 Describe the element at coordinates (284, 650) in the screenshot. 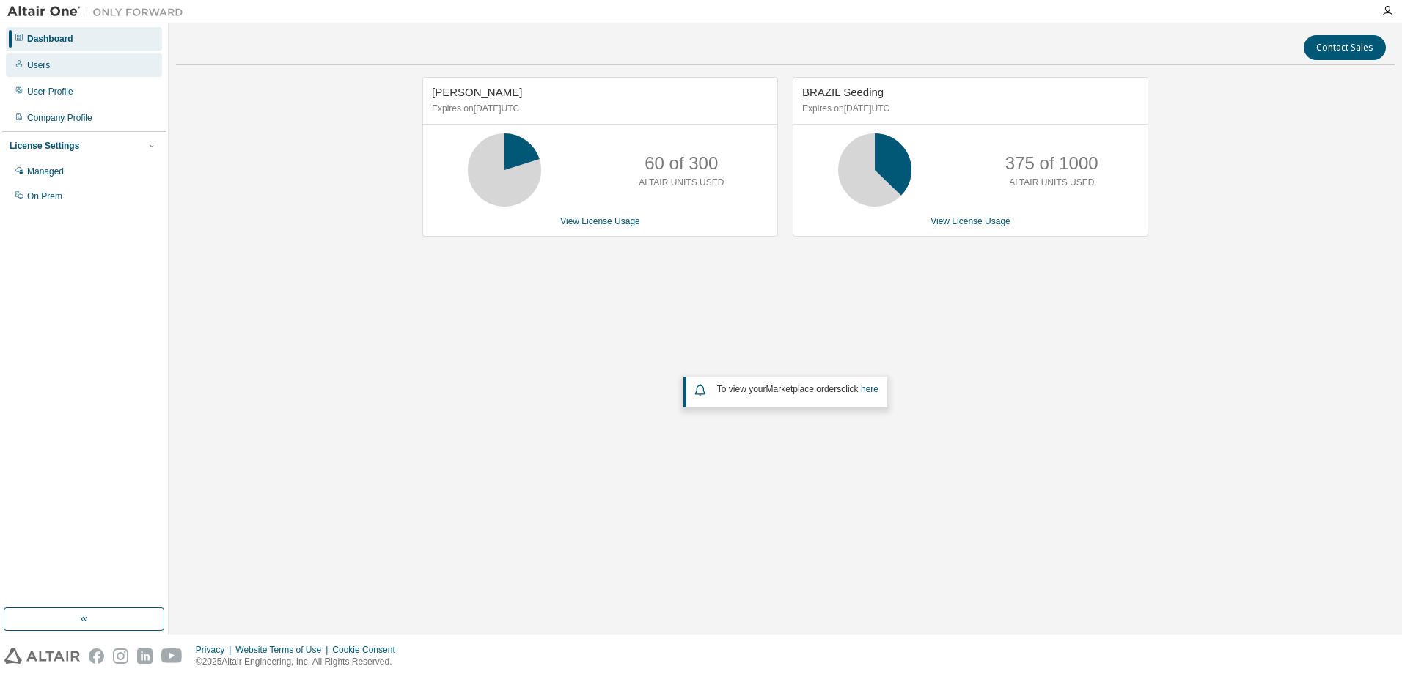

I see `div: Website Terms of Use` at that location.